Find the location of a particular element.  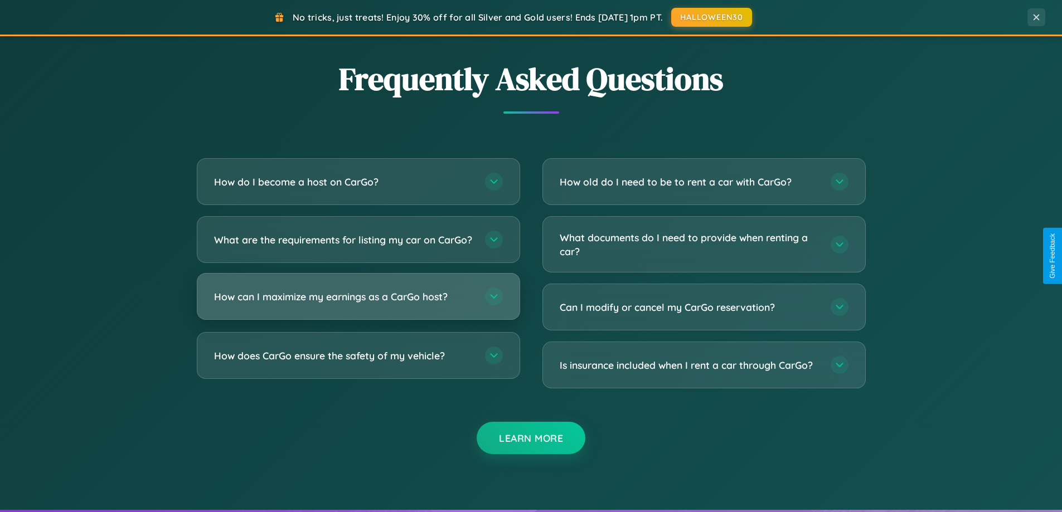

h3: Can I modify or cancel my CarGo reservation? is located at coordinates (689, 307).